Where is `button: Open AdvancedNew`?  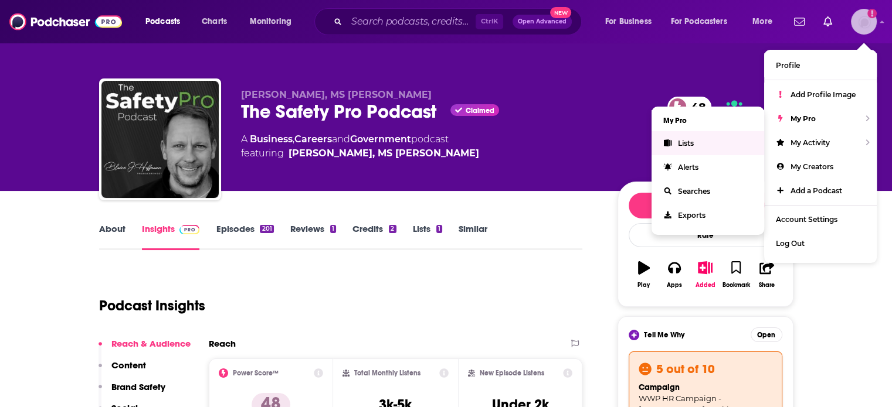 button: Open AdvancedNew is located at coordinates (542, 22).